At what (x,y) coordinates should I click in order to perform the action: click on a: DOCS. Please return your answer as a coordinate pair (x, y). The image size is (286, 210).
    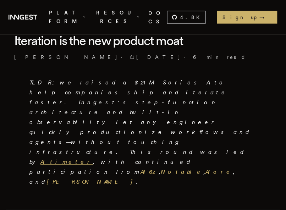
    Looking at the image, I should click on (158, 17).